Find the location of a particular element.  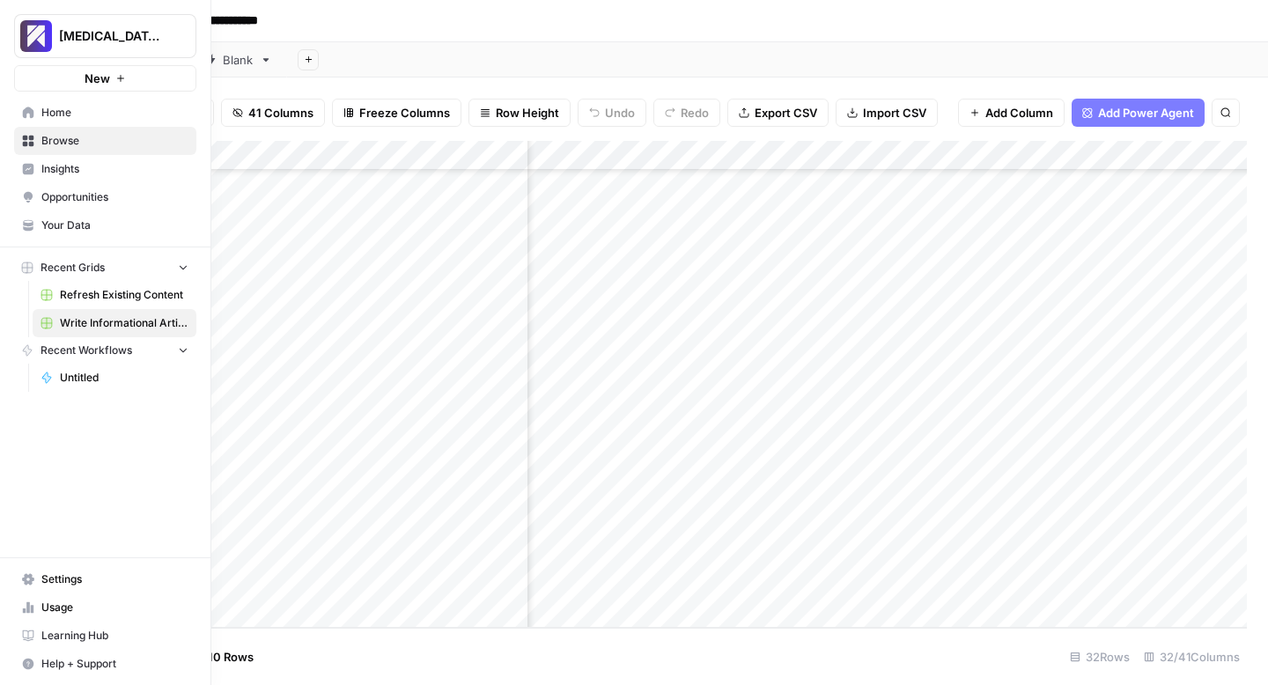

button: Undo is located at coordinates (612, 113).